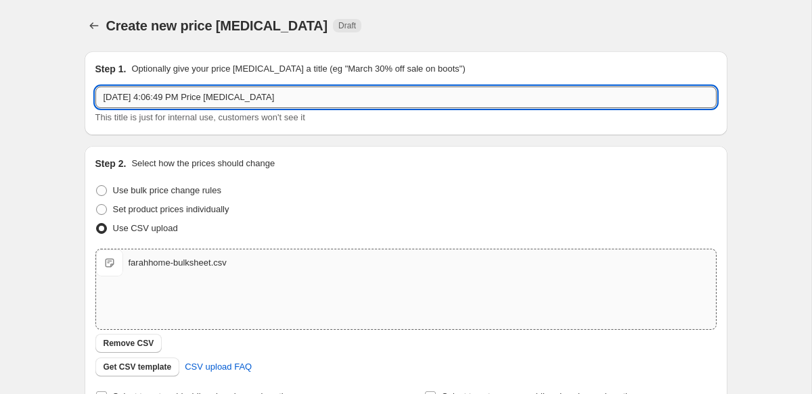 The width and height of the screenshot is (812, 394). What do you see at coordinates (177, 263) in the screenshot?
I see `div: farahhome-bulksheet.csv` at bounding box center [177, 263].